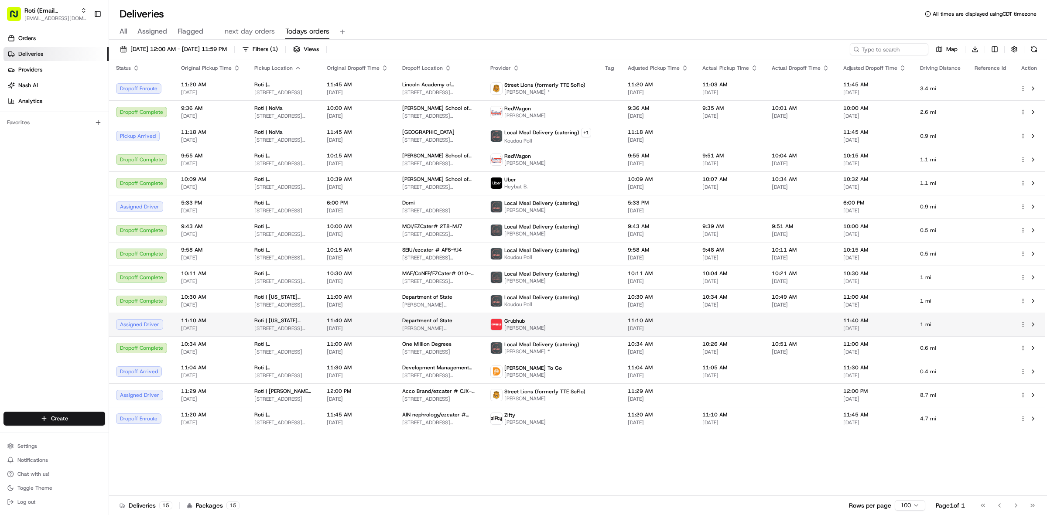 The height and width of the screenshot is (515, 1047). Describe the element at coordinates (940, 254) in the screenshot. I see `span: 0.5 mi` at that location.